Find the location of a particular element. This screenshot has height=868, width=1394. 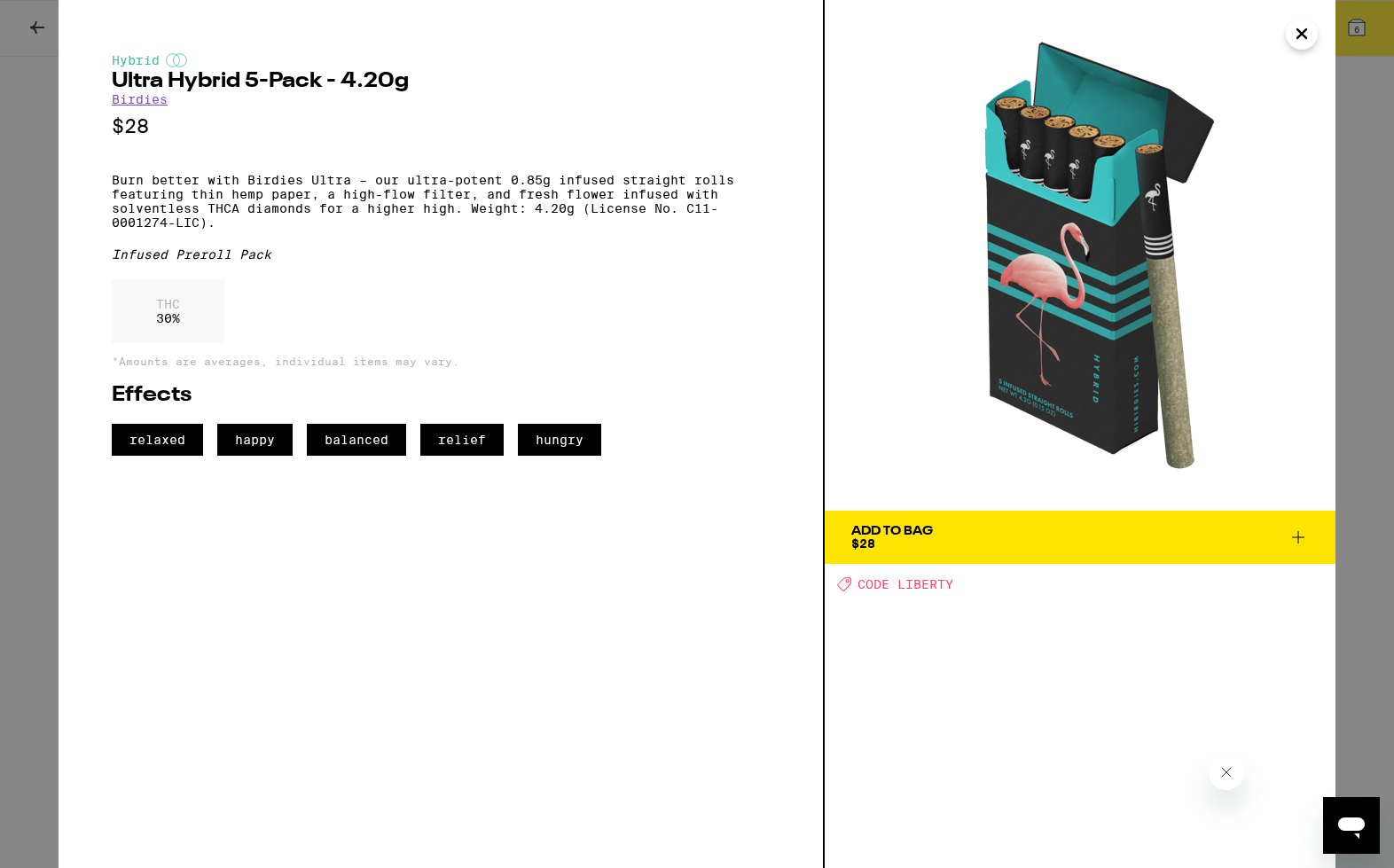

div: 30 % is located at coordinates (167, 311).